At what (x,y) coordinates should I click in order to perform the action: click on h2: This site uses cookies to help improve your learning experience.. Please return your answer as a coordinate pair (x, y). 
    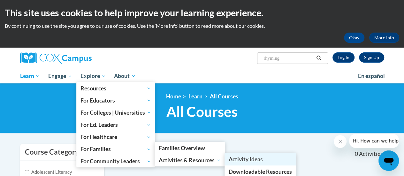
    Looking at the image, I should click on (202, 13).